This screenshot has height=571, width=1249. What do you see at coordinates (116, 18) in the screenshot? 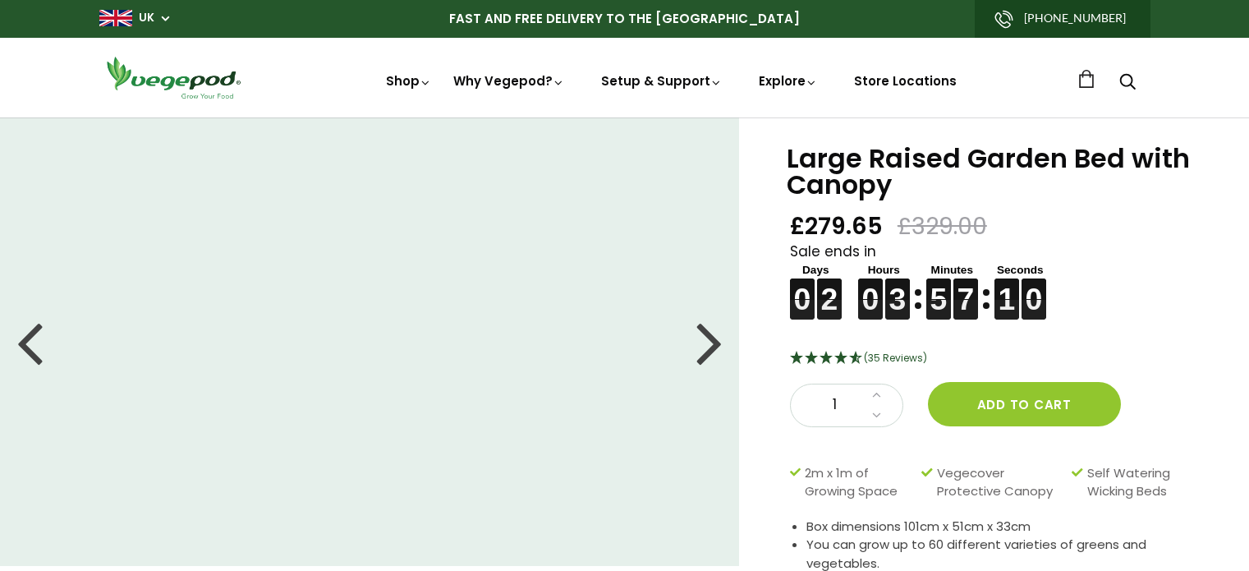
I see `img: gb_large.png` at bounding box center [116, 18].